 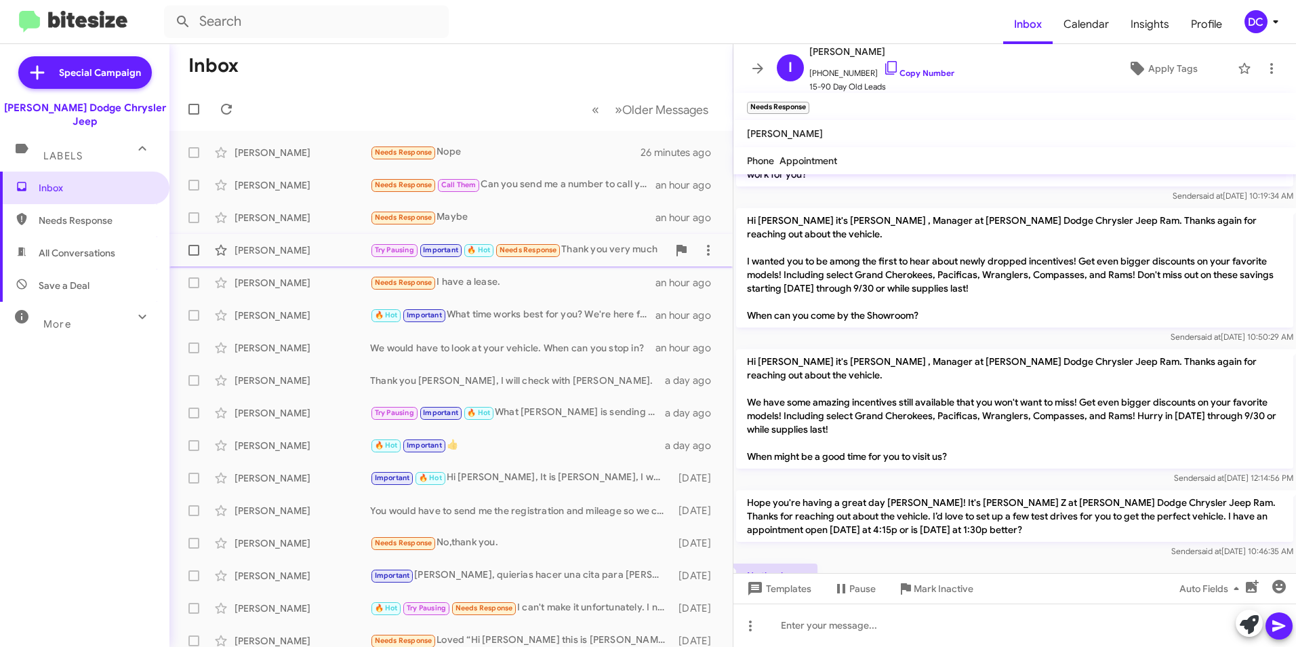 I want to click on nav: Page navigation example, so click(x=650, y=109).